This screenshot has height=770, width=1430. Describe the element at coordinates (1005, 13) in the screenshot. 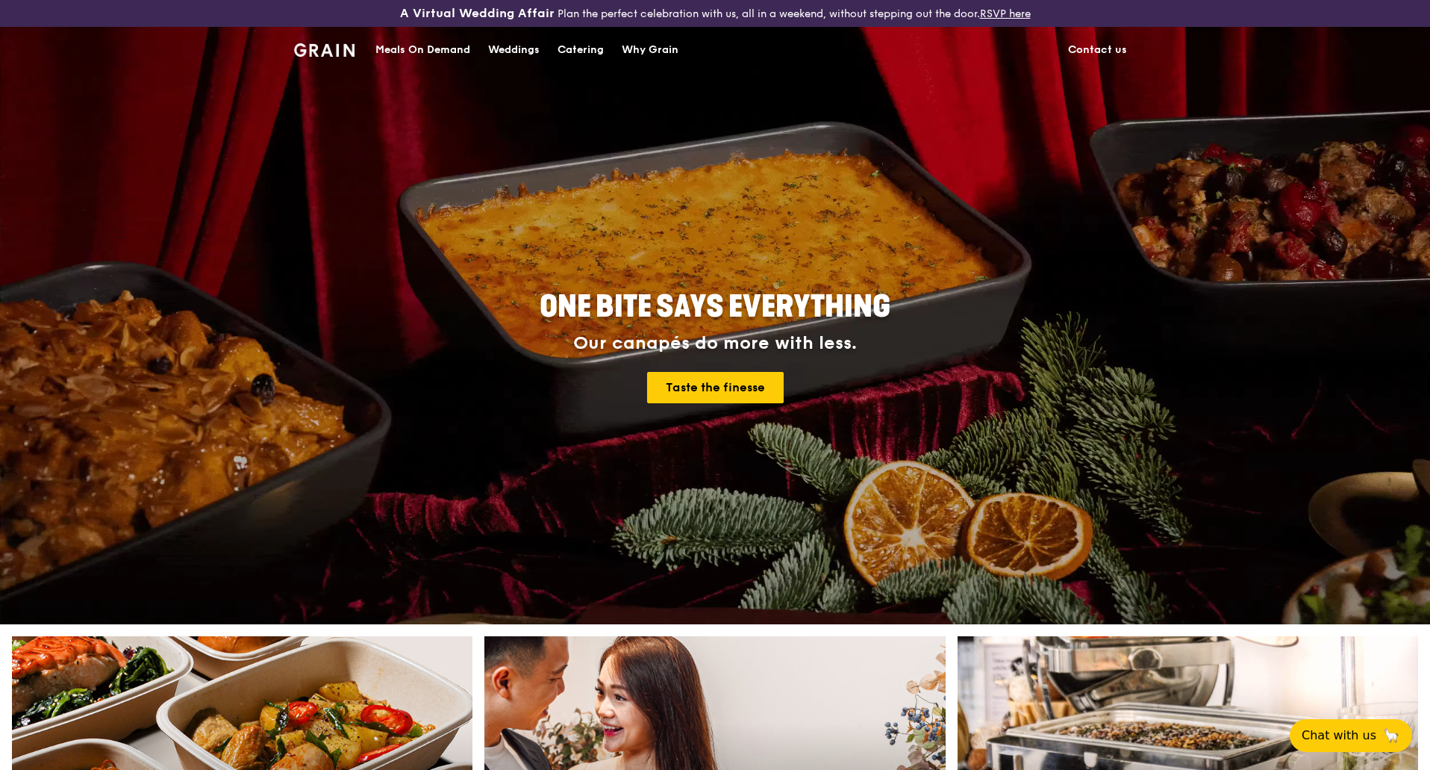

I see `a: RSVP here` at that location.